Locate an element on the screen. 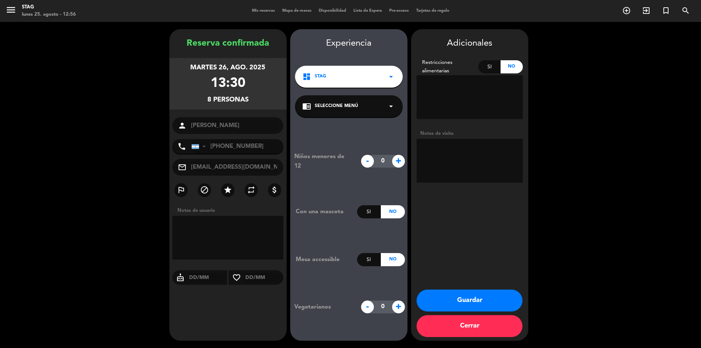  div: martes 26, ago. 2025 is located at coordinates (228, 68).